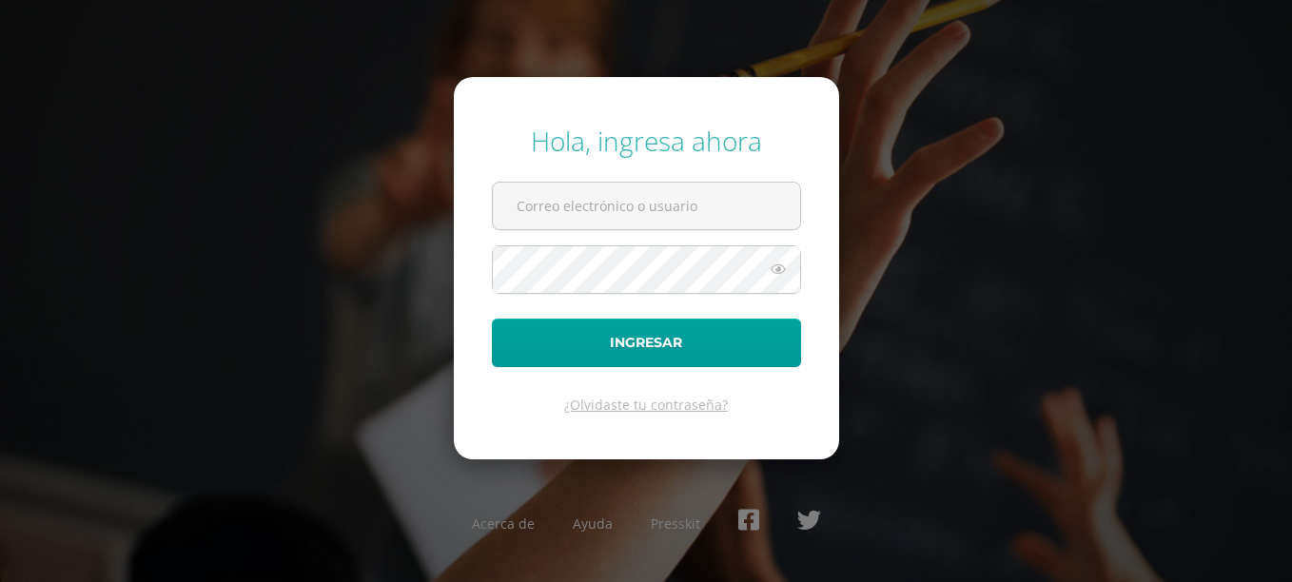  What do you see at coordinates (593, 523) in the screenshot?
I see `a: Ayuda` at bounding box center [593, 523].